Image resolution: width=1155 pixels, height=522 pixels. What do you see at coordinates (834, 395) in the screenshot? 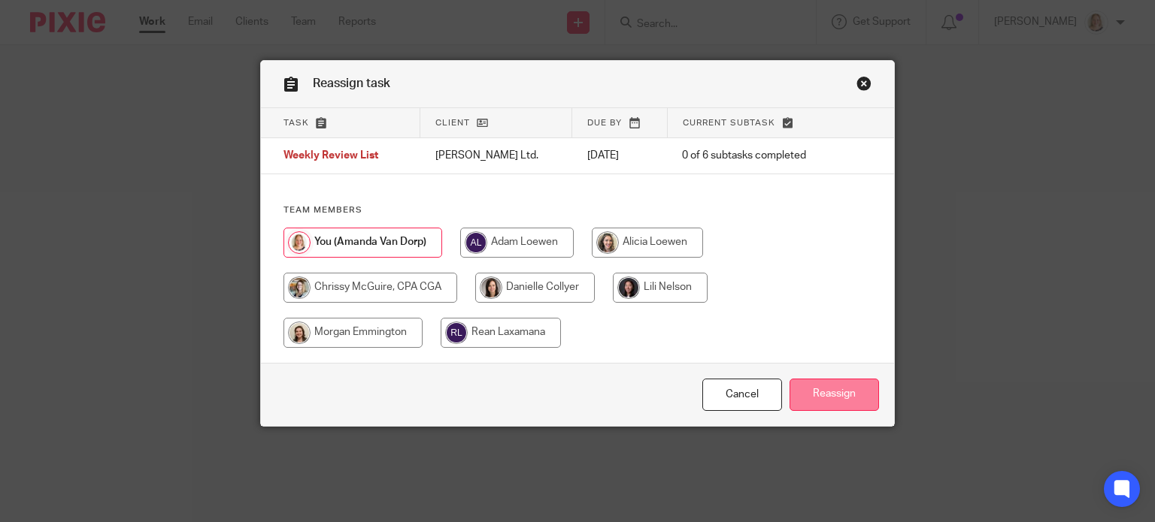
I see `input: Reassign` at bounding box center [834, 395].